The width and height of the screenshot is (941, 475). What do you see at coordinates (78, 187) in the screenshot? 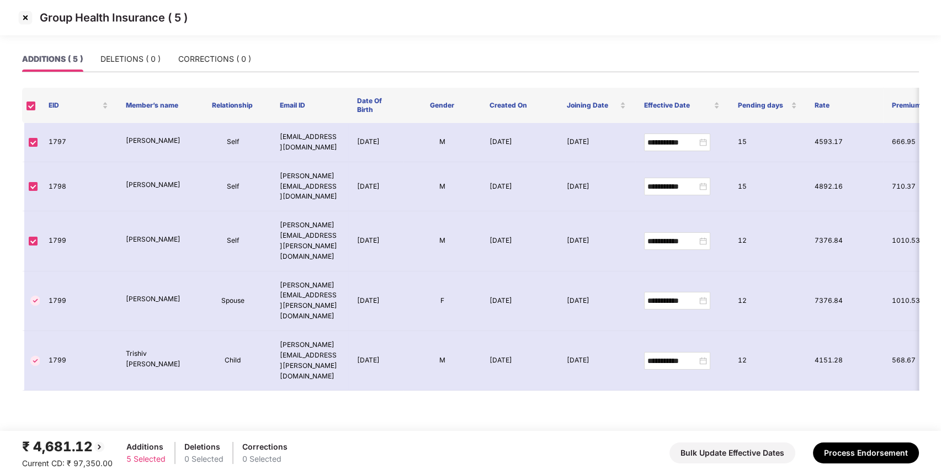
I see `td: 1798` at bounding box center [78, 187].